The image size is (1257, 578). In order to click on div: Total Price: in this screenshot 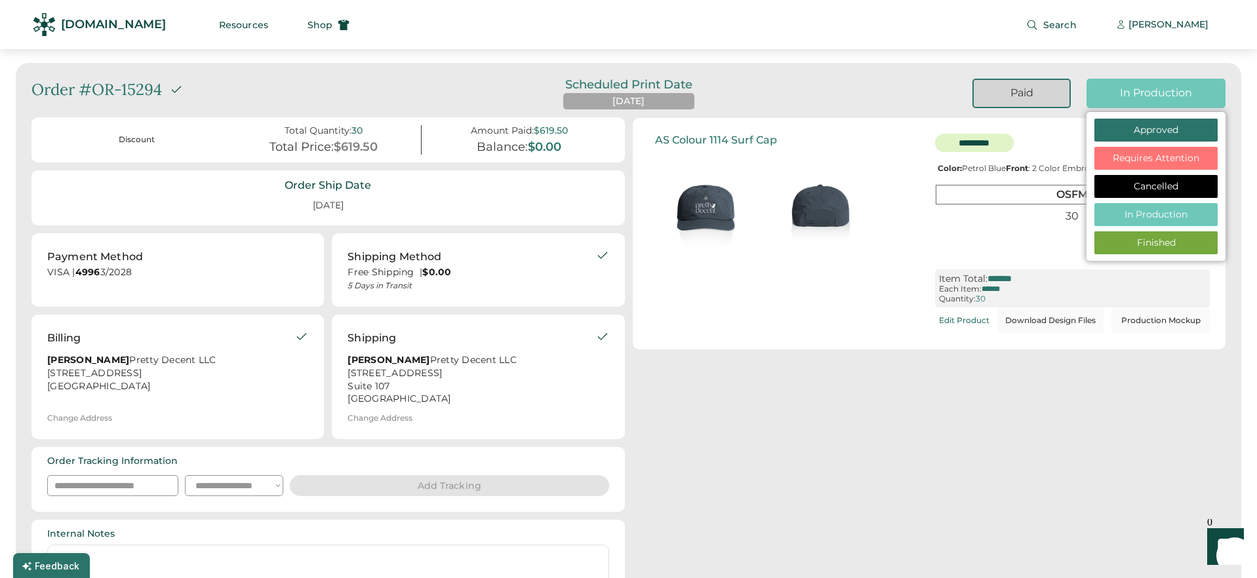, I will do `click(302, 148)`.